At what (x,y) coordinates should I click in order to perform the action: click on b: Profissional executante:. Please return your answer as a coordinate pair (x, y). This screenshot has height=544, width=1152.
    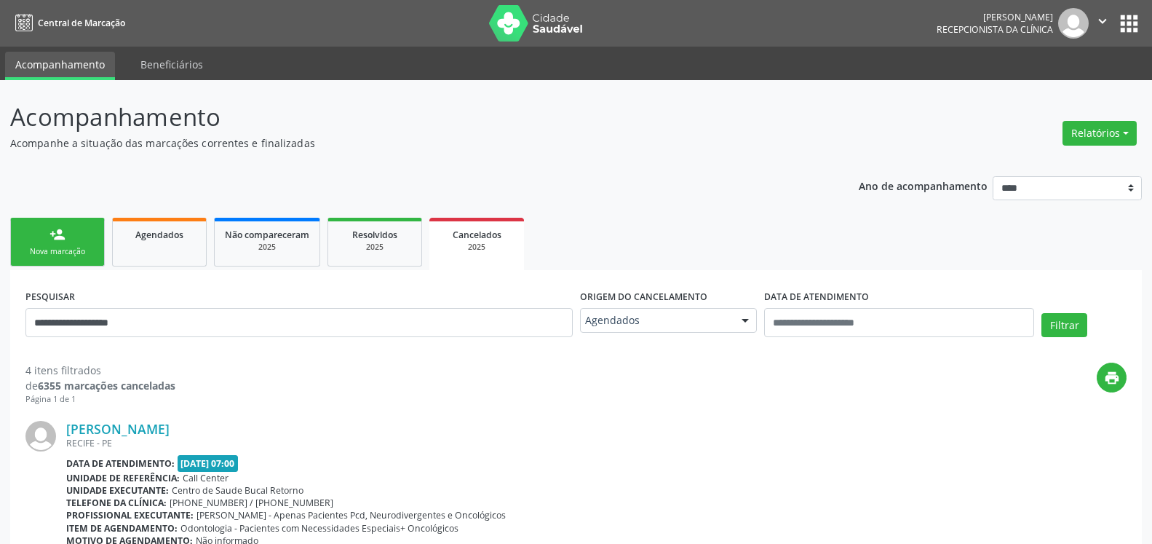
    Looking at the image, I should click on (130, 515).